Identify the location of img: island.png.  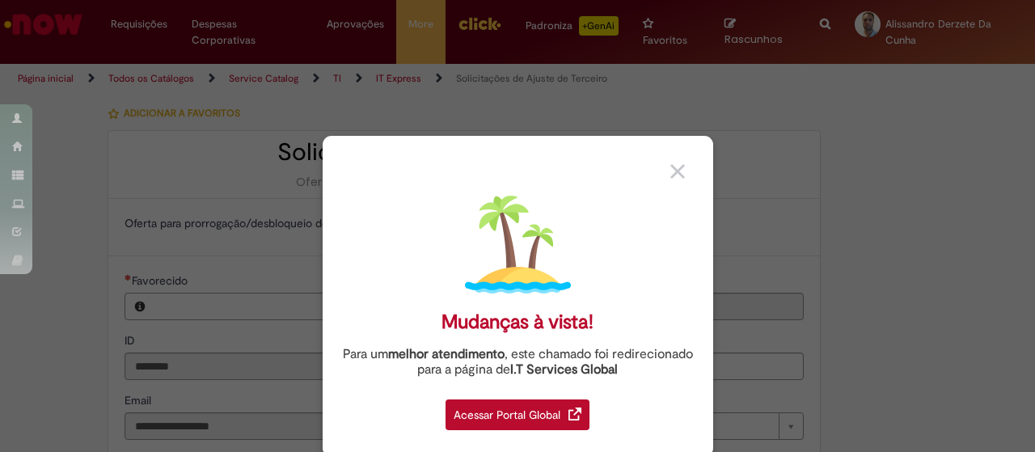
(517, 244).